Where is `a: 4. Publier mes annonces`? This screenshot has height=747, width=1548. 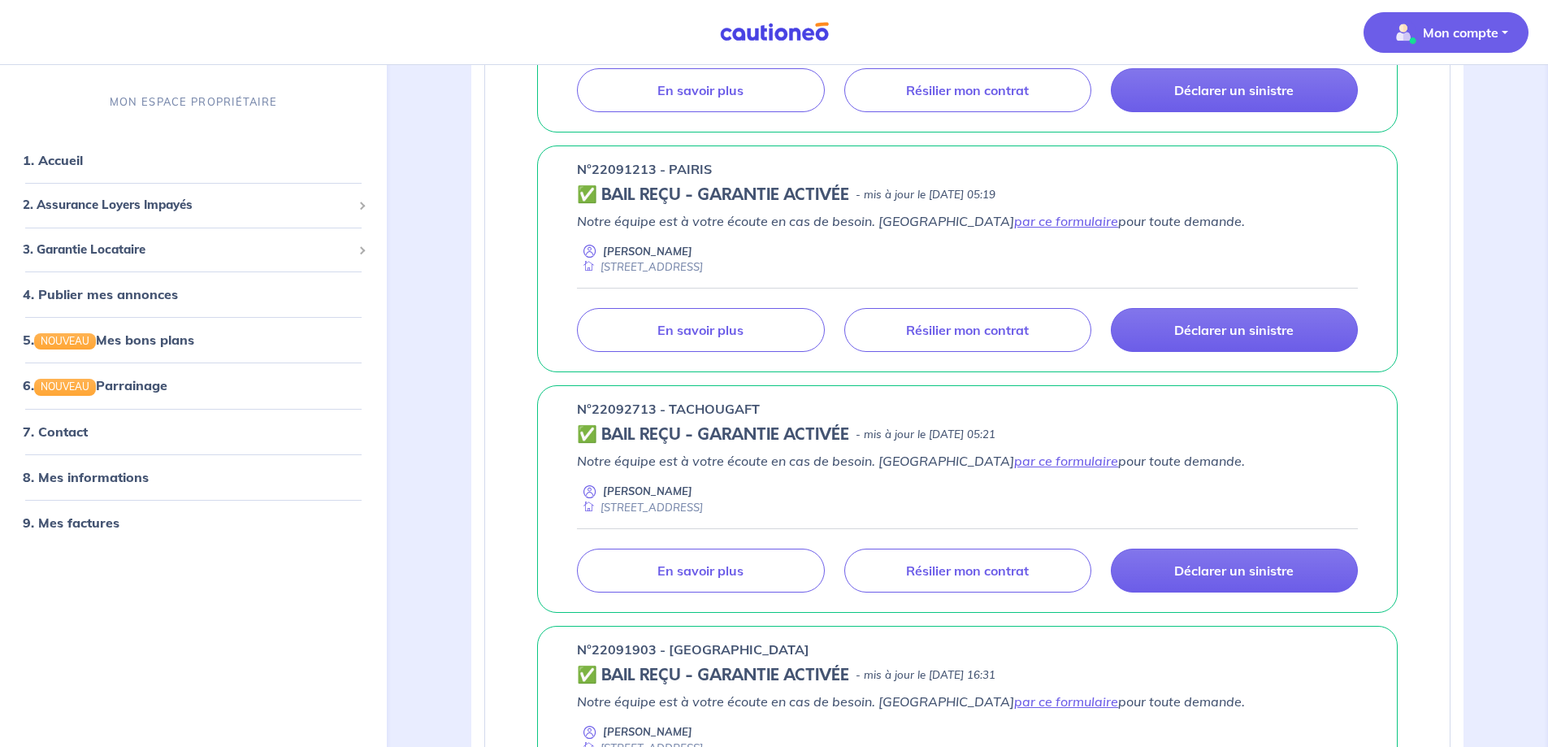 a: 4. Publier mes annonces is located at coordinates (100, 294).